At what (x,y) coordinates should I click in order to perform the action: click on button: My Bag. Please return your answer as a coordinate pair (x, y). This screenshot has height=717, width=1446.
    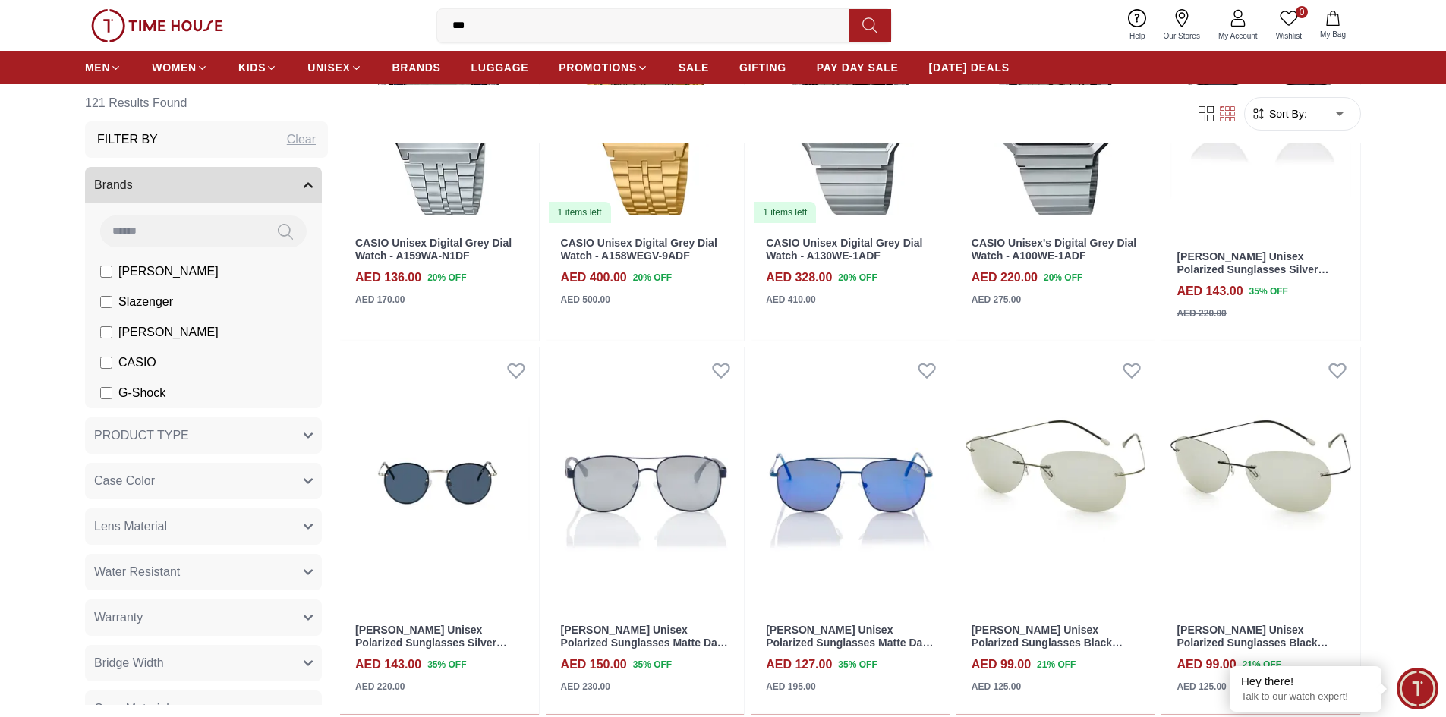
    Looking at the image, I should click on (1333, 25).